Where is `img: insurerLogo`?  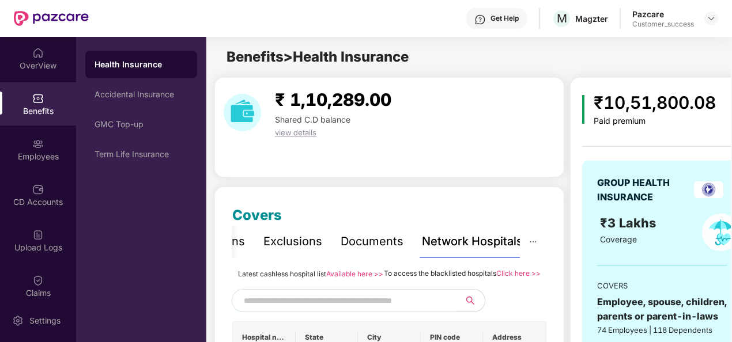
img: insurerLogo is located at coordinates (708, 190).